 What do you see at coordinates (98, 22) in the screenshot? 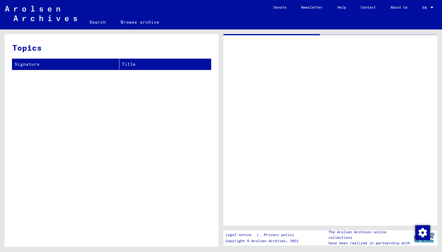
I see `a: Search` at bounding box center [98, 22].